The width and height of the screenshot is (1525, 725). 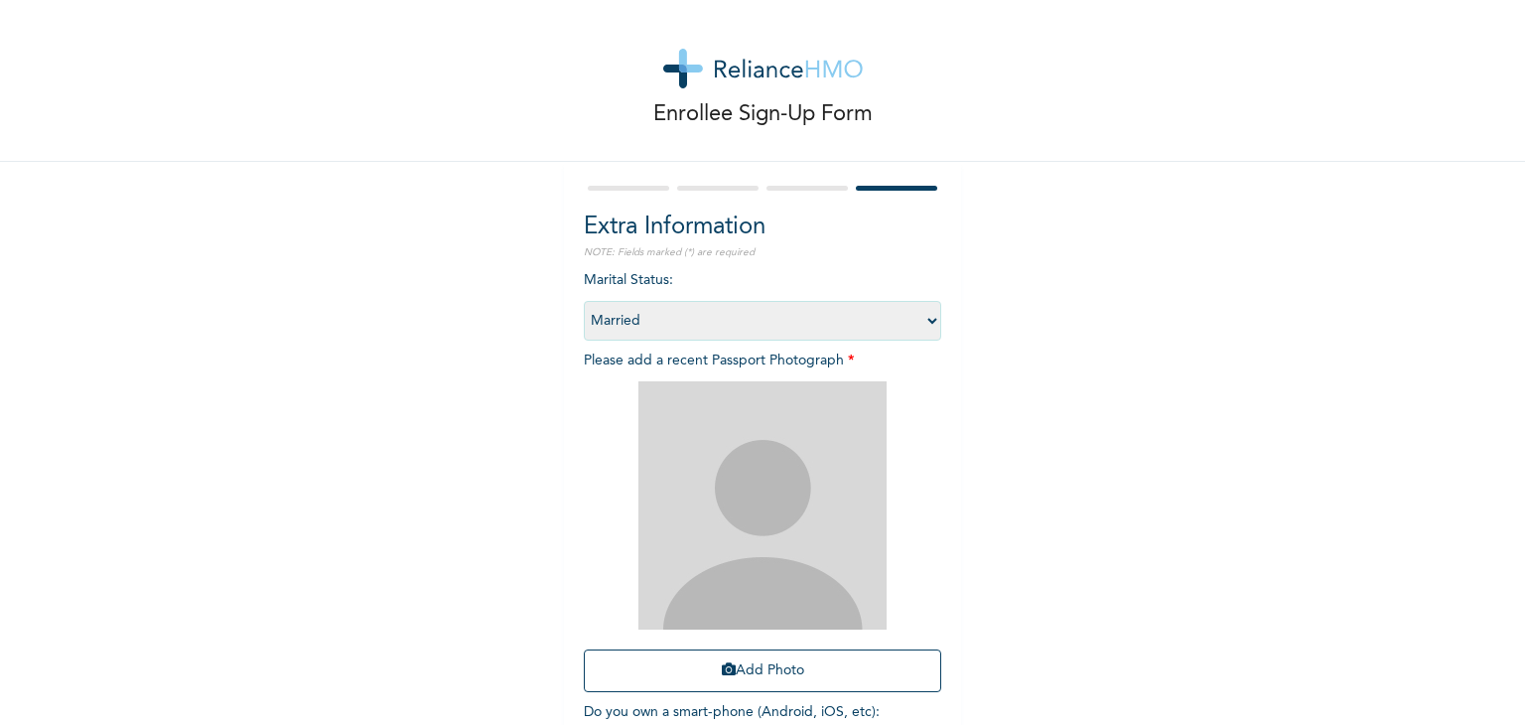 I want to click on p: NOTE: Fields marked (*) are required, so click(x=763, y=252).